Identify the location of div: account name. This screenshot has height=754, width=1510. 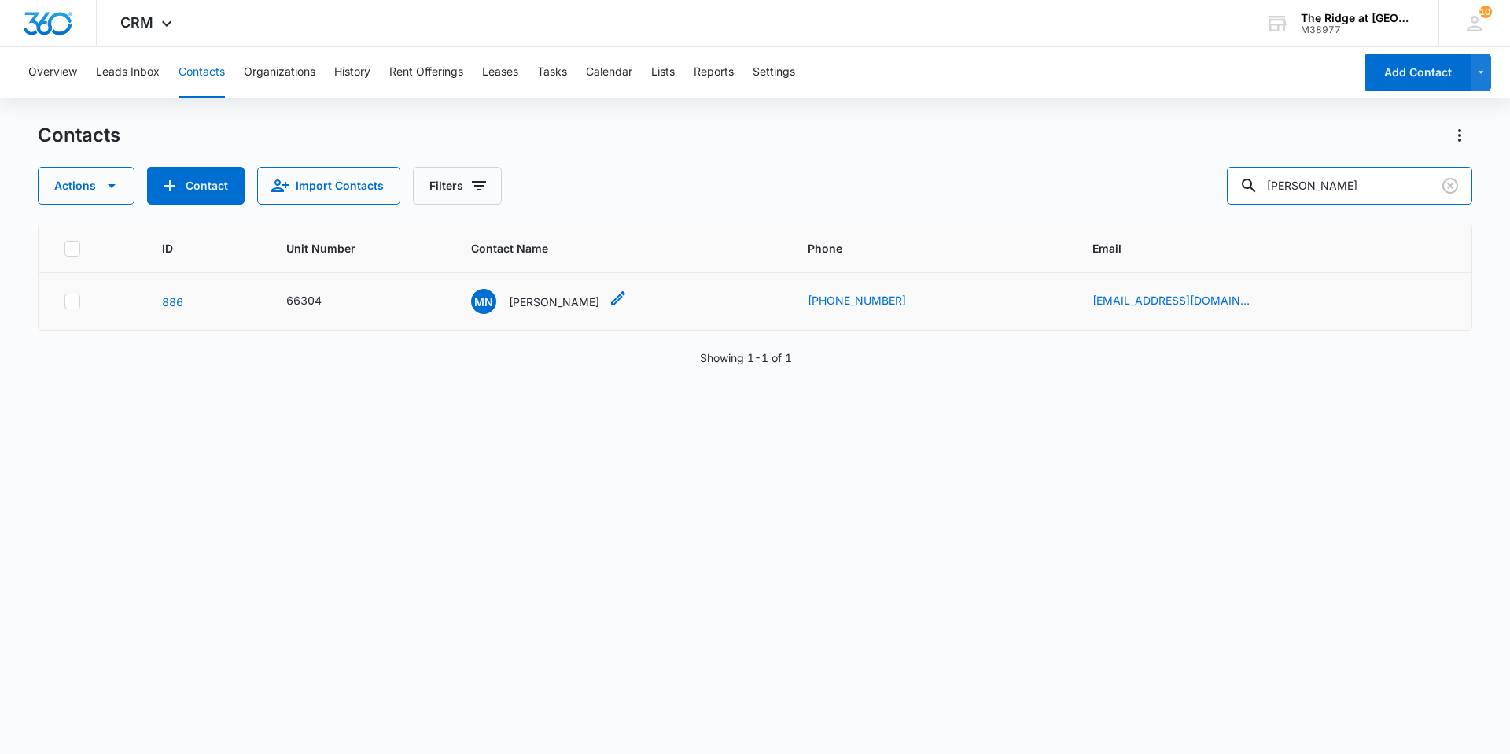
(1359, 18).